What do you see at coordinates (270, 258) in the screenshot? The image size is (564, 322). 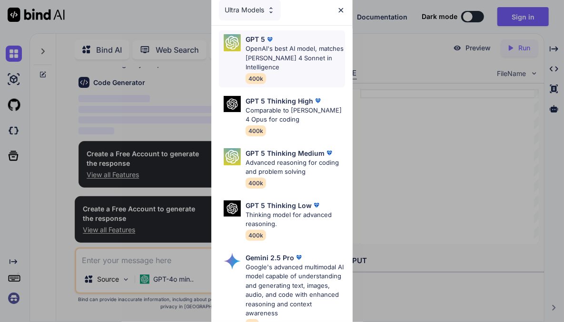 I see `p: Gemini 2.5 Pro` at bounding box center [270, 258].